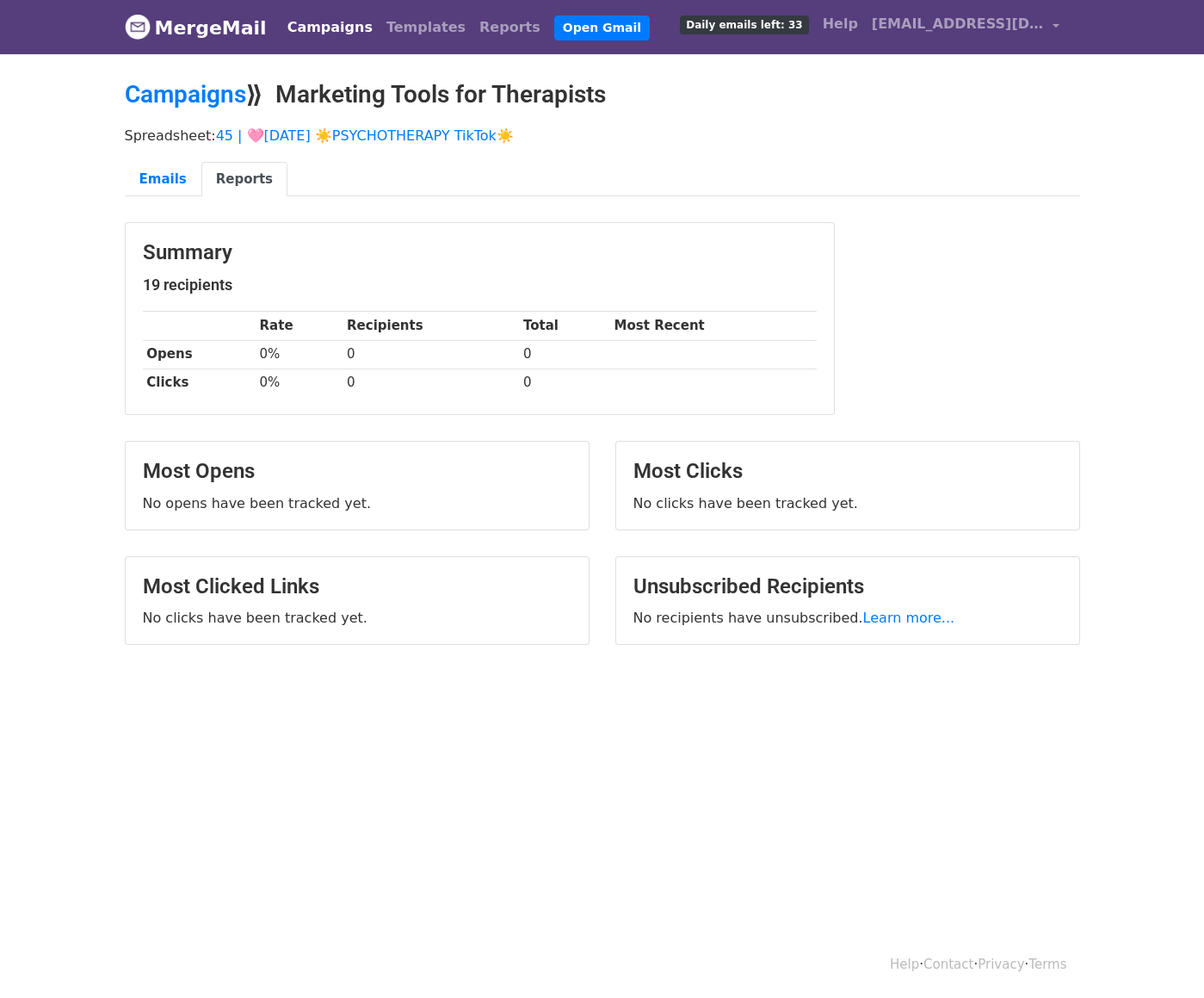 This screenshot has width=1204, height=998. What do you see at coordinates (358, 471) in the screenshot?
I see `h3: Most Opens` at bounding box center [358, 471].